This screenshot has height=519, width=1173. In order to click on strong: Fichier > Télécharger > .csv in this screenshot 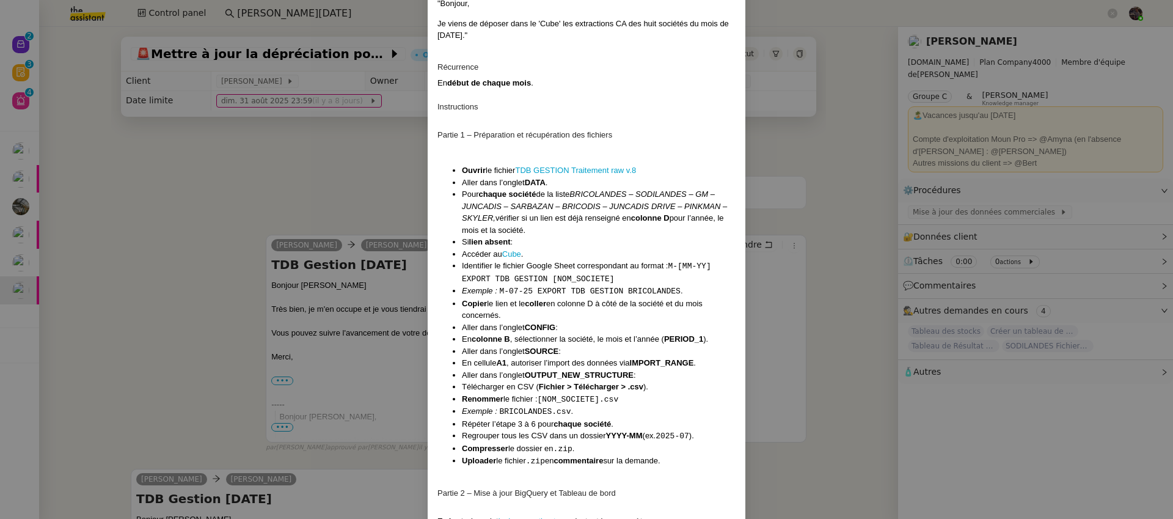, I will do `click(591, 386)`.